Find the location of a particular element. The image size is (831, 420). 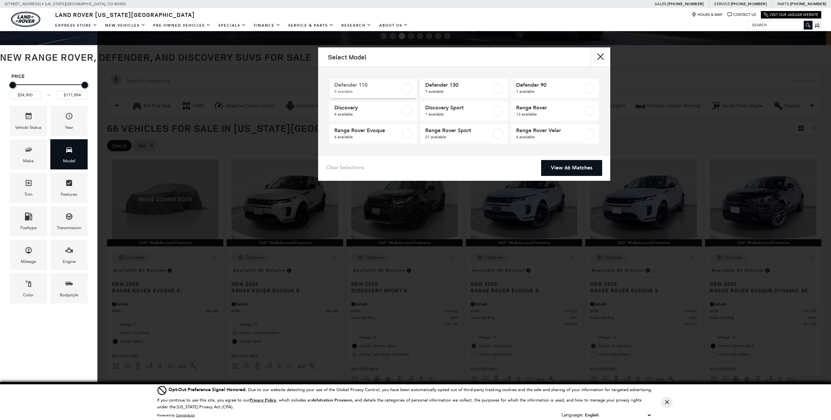

a: View 66 Matches is located at coordinates (571, 168).